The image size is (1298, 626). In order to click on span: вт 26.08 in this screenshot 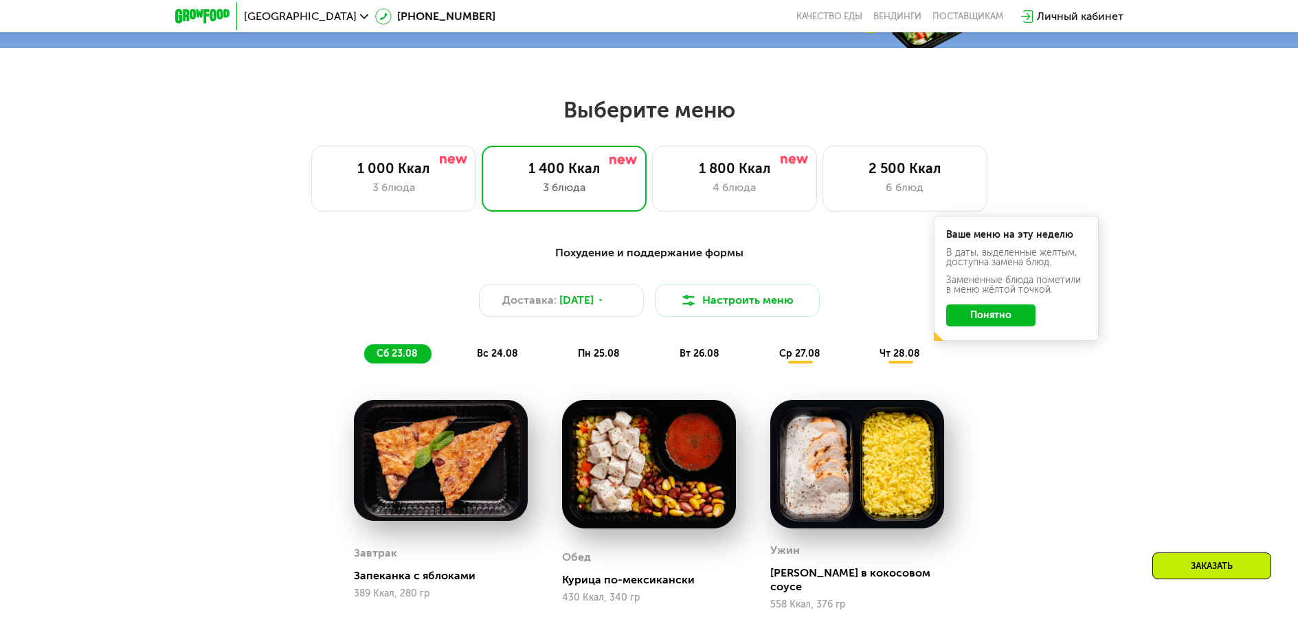, I will do `click(699, 353)`.